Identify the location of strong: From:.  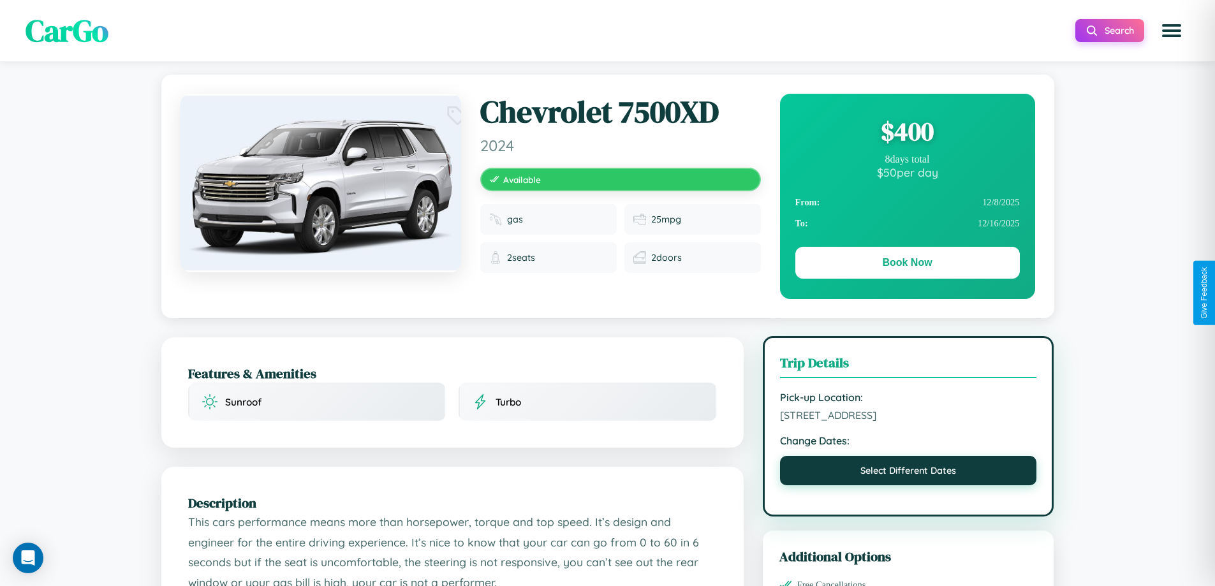
(808, 202).